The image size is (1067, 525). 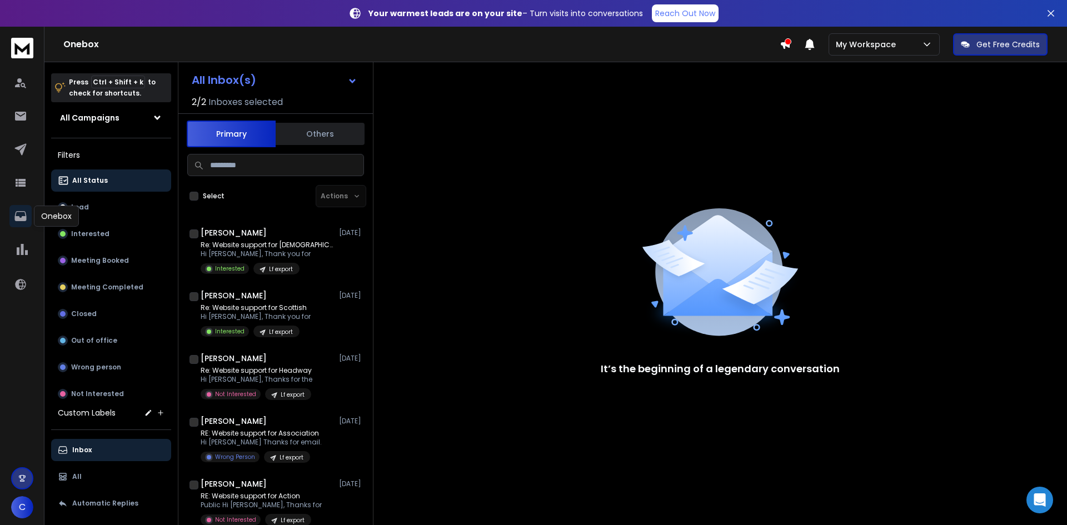 I want to click on p: Press to check for shortcuts., so click(x=112, y=88).